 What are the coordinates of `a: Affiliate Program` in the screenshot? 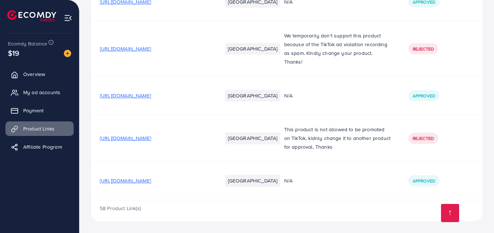 It's located at (40, 147).